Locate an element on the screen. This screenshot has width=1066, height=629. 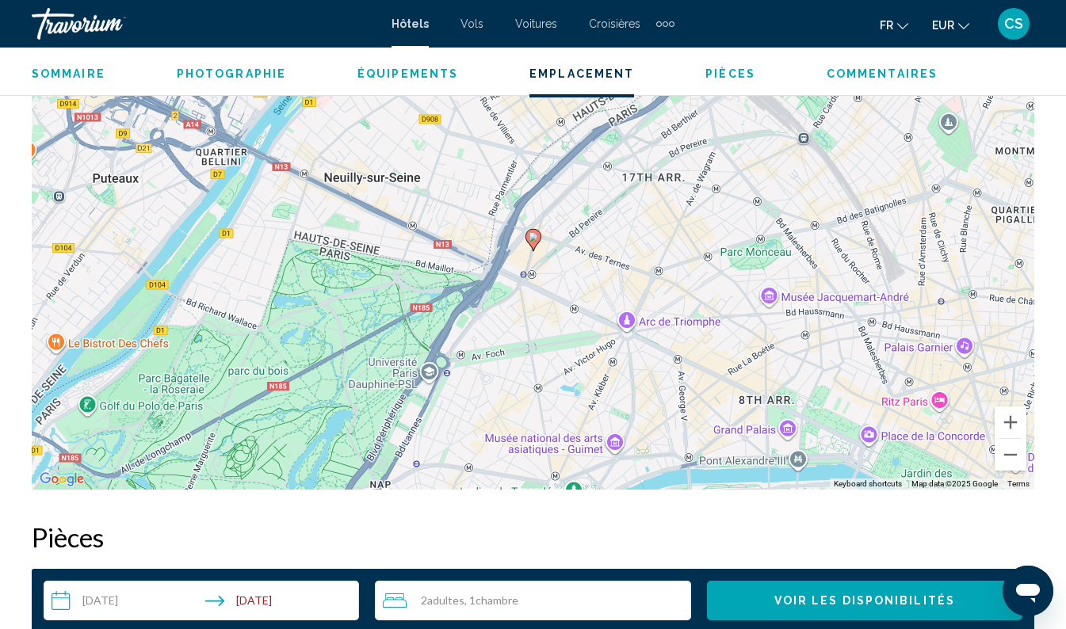
span: Map data ©2025 Google is located at coordinates (954, 484).